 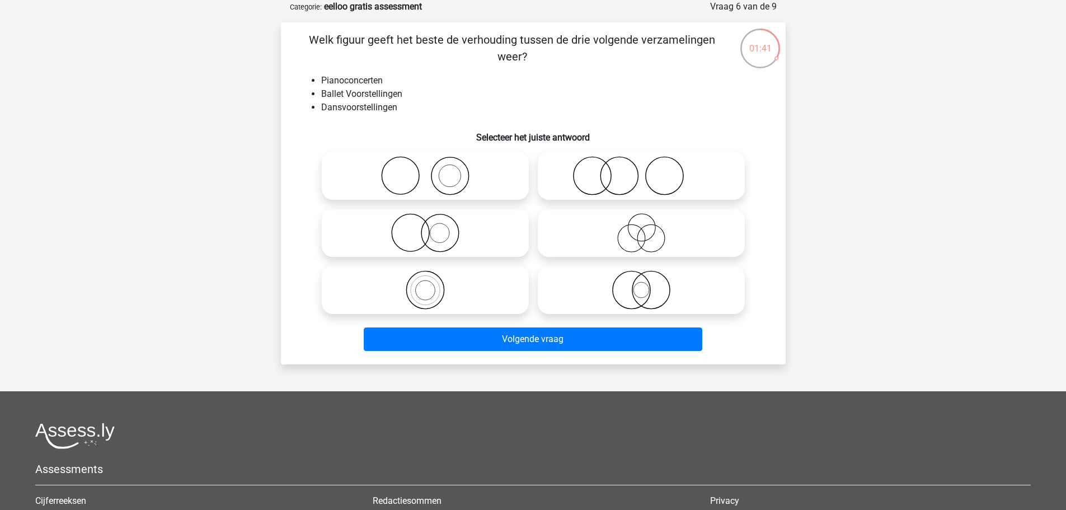 I want to click on p: Welk figuur geeft het beste de verhouding tussen de drie volgende verzamelingen weer?, so click(x=512, y=48).